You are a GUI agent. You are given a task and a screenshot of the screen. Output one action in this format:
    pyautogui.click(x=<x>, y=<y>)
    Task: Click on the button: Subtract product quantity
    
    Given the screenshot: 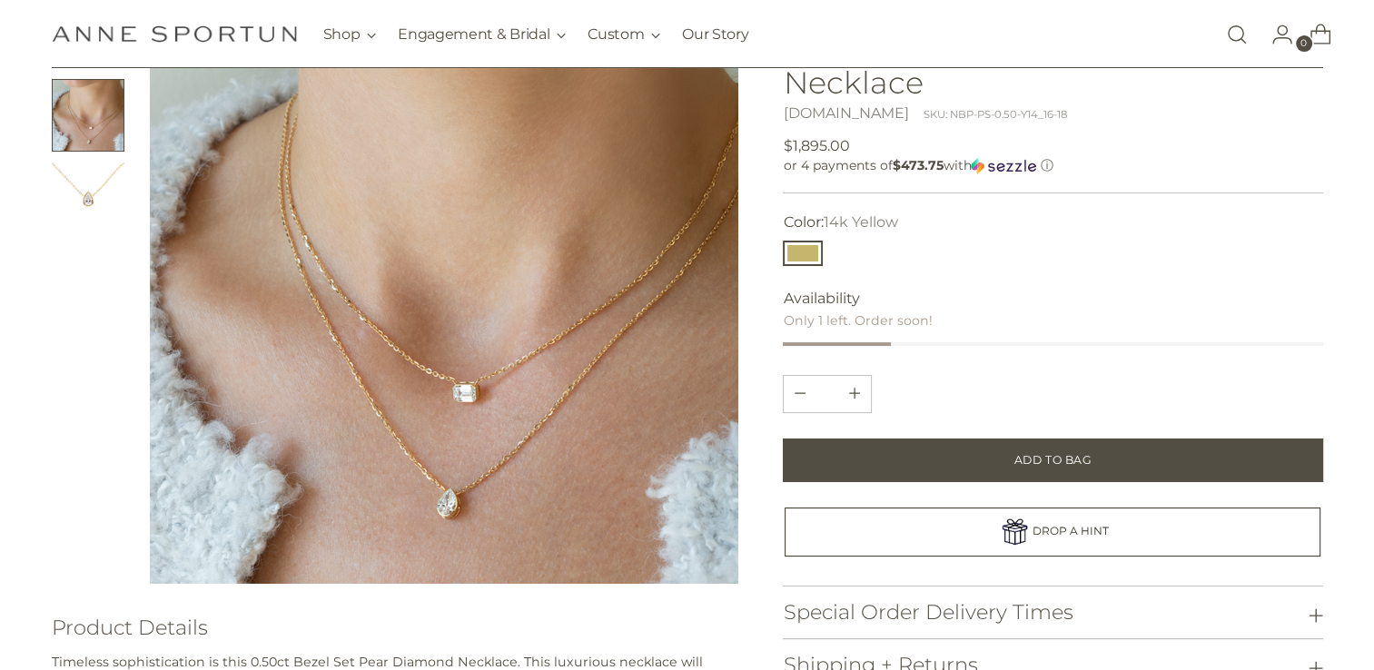 What is the action you would take?
    pyautogui.click(x=854, y=394)
    